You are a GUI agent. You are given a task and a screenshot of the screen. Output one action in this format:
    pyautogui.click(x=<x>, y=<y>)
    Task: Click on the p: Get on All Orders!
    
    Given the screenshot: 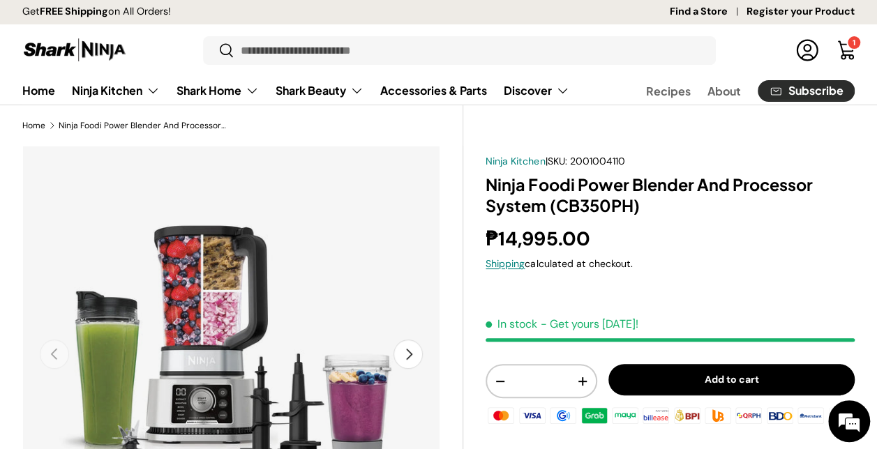 What is the action you would take?
    pyautogui.click(x=96, y=12)
    